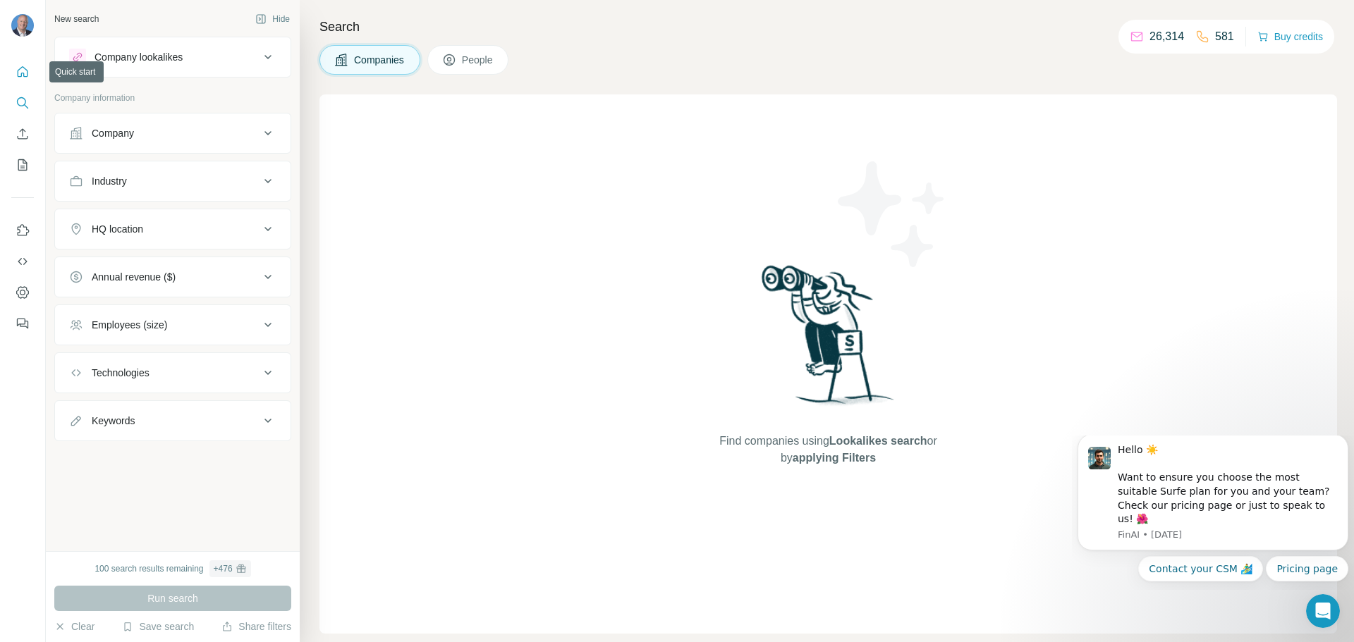  Describe the element at coordinates (156, 49) in the screenshot. I see `div: Hello ☀️ Want to ensure you choose the most suitable Surfe plan for you and your team? Check our ...` at that location.